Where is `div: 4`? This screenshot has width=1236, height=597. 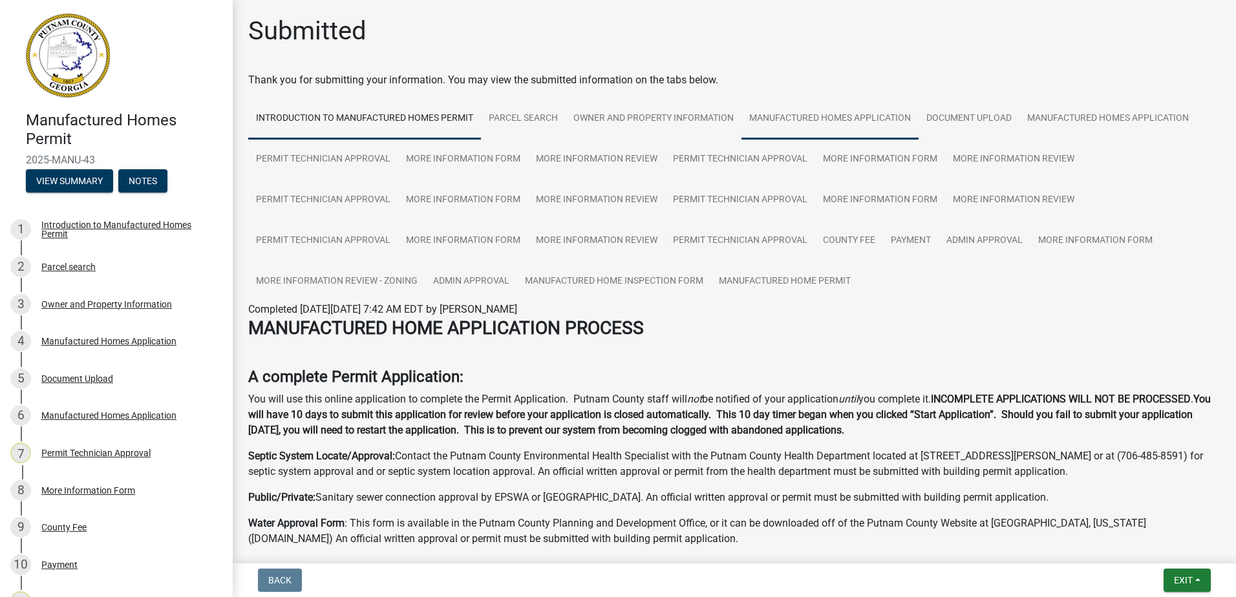
div: 4 is located at coordinates (21, 341).